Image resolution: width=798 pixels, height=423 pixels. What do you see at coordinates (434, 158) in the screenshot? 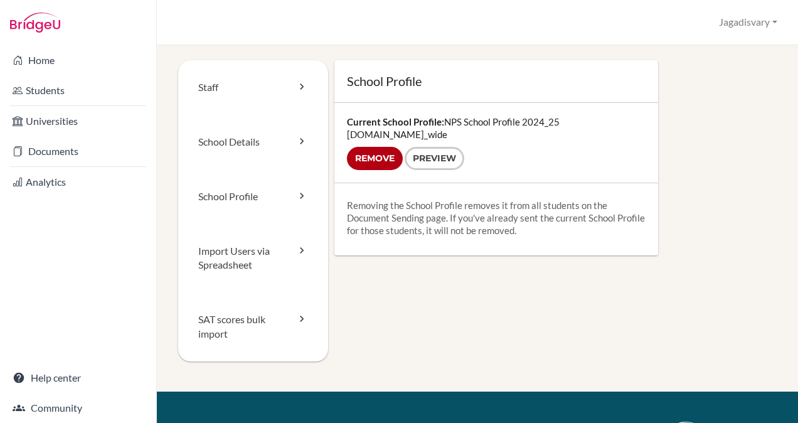
I see `a: Preview` at bounding box center [434, 158].